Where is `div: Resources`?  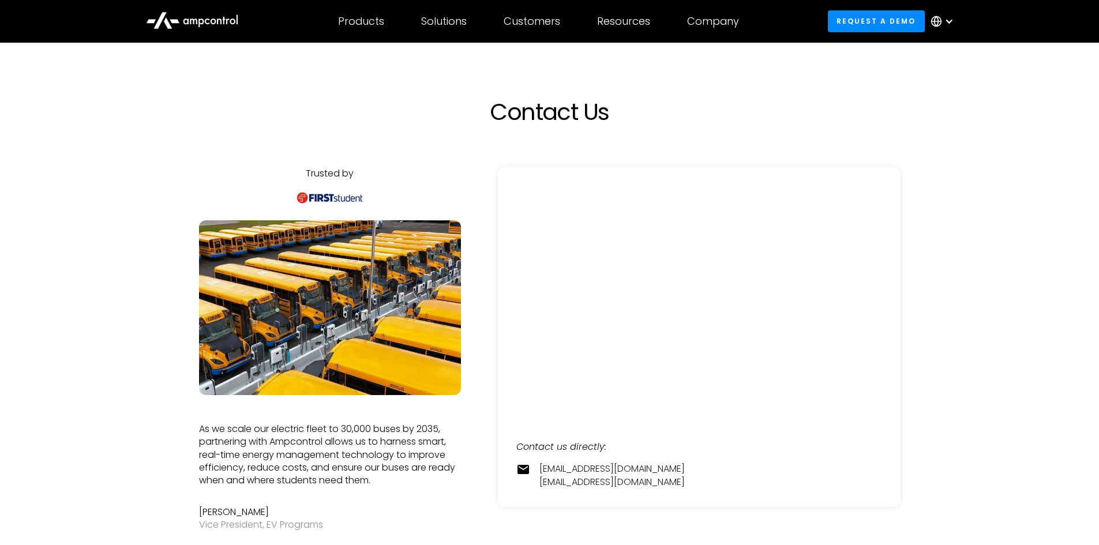 div: Resources is located at coordinates (623, 21).